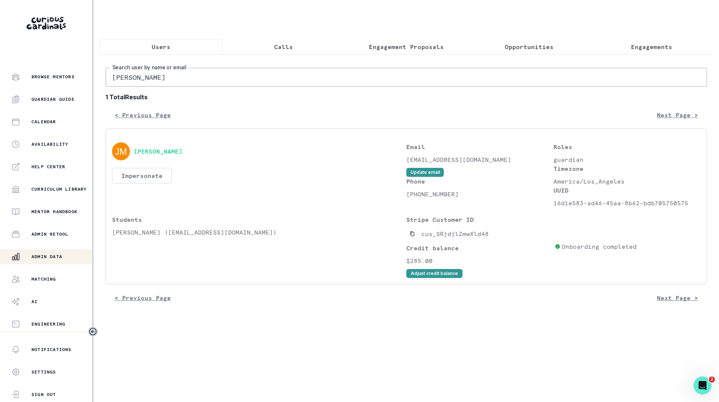 The image size is (719, 402). What do you see at coordinates (44, 394) in the screenshot?
I see `p: Sign Out` at bounding box center [44, 394].